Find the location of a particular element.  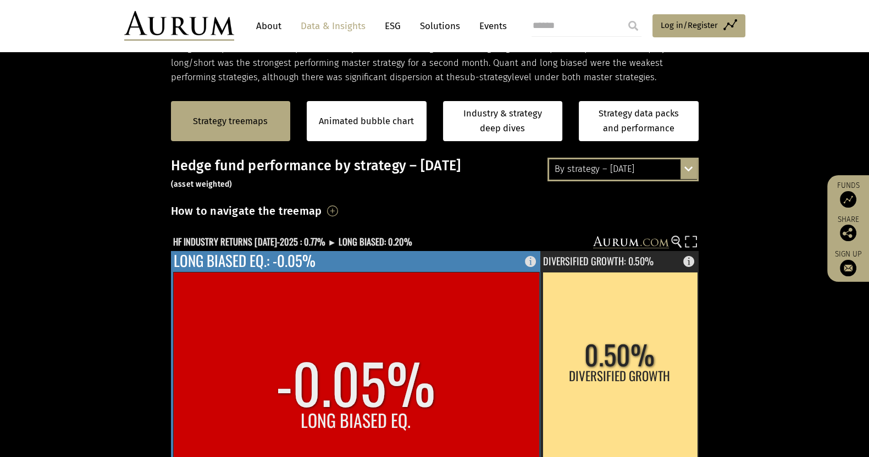

a: Strategy data packs and performance is located at coordinates (639, 121).